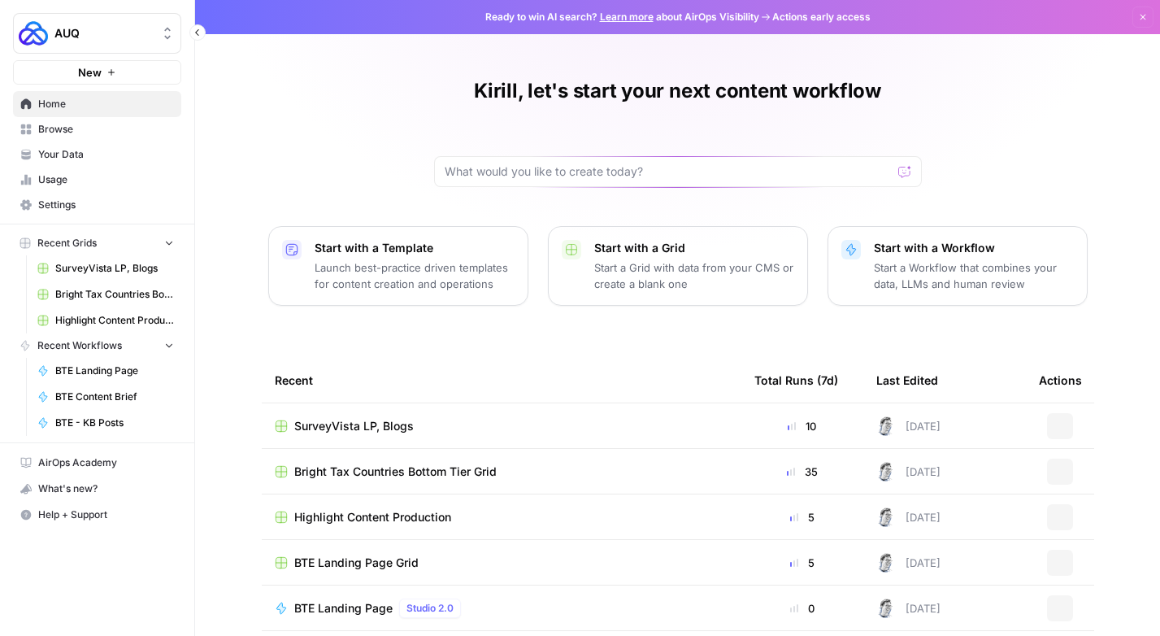 The image size is (1160, 636). What do you see at coordinates (97, 33) in the screenshot?
I see `button: Workspace: AUQ` at bounding box center [97, 33].